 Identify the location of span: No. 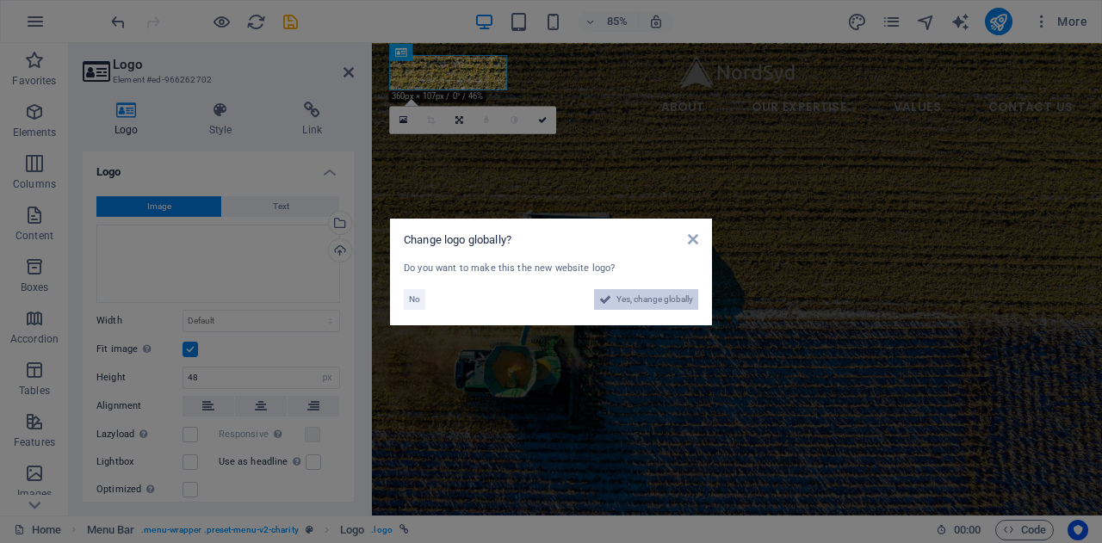
(414, 300).